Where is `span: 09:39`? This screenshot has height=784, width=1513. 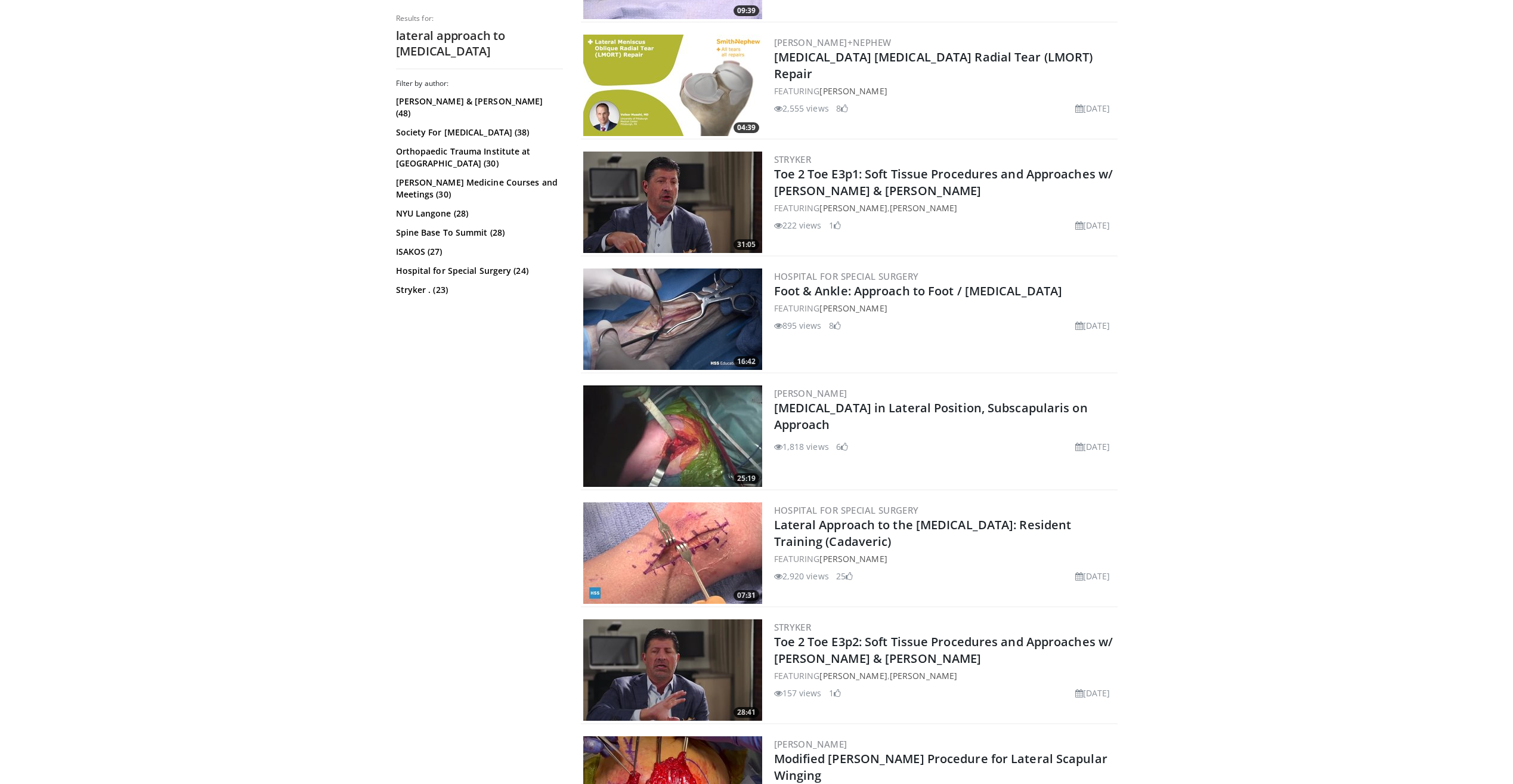 span: 09:39 is located at coordinates (746, 11).